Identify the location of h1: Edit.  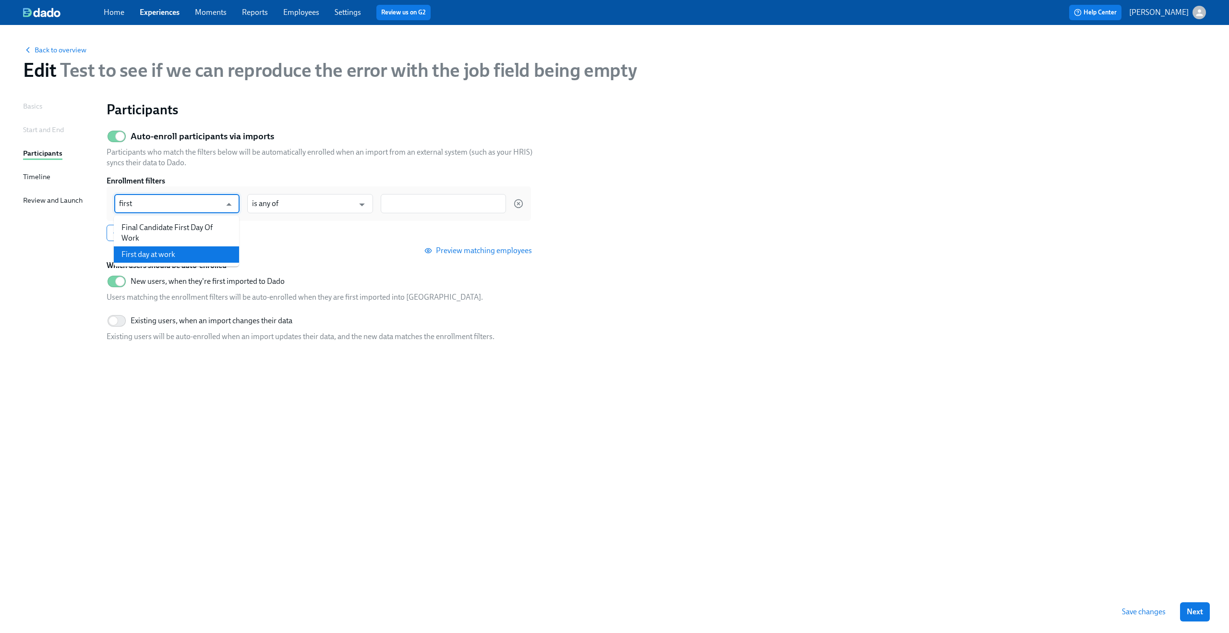
(330, 70).